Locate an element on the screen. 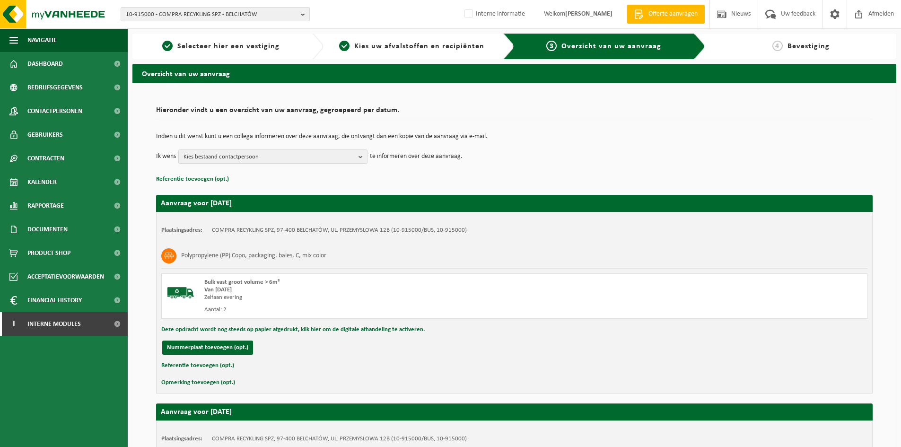  h2: Overzicht van uw aanvraag is located at coordinates (514, 73).